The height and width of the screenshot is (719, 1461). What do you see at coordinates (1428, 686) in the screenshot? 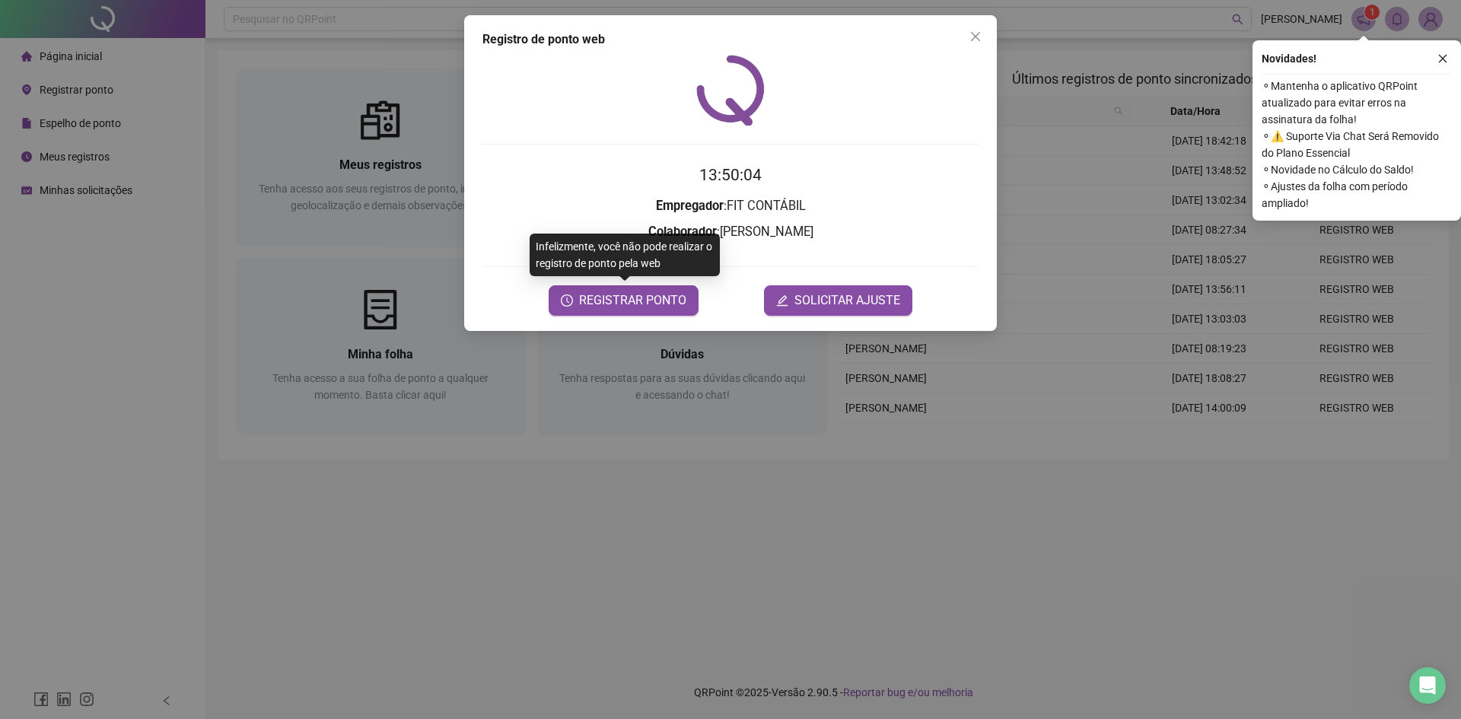
I see `div: Open Intercom Messenger` at bounding box center [1428, 686].